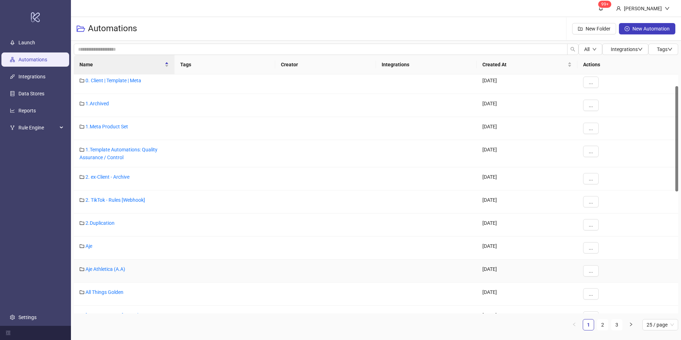 The image size is (681, 340). What do you see at coordinates (580, 29) in the screenshot?
I see `span: folder-add` at bounding box center [580, 29].